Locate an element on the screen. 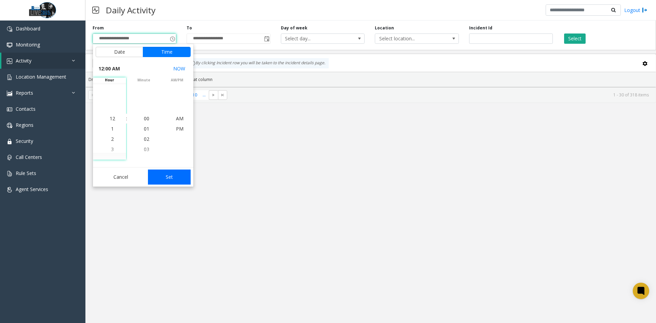  span: Rule Sets is located at coordinates (26, 173).